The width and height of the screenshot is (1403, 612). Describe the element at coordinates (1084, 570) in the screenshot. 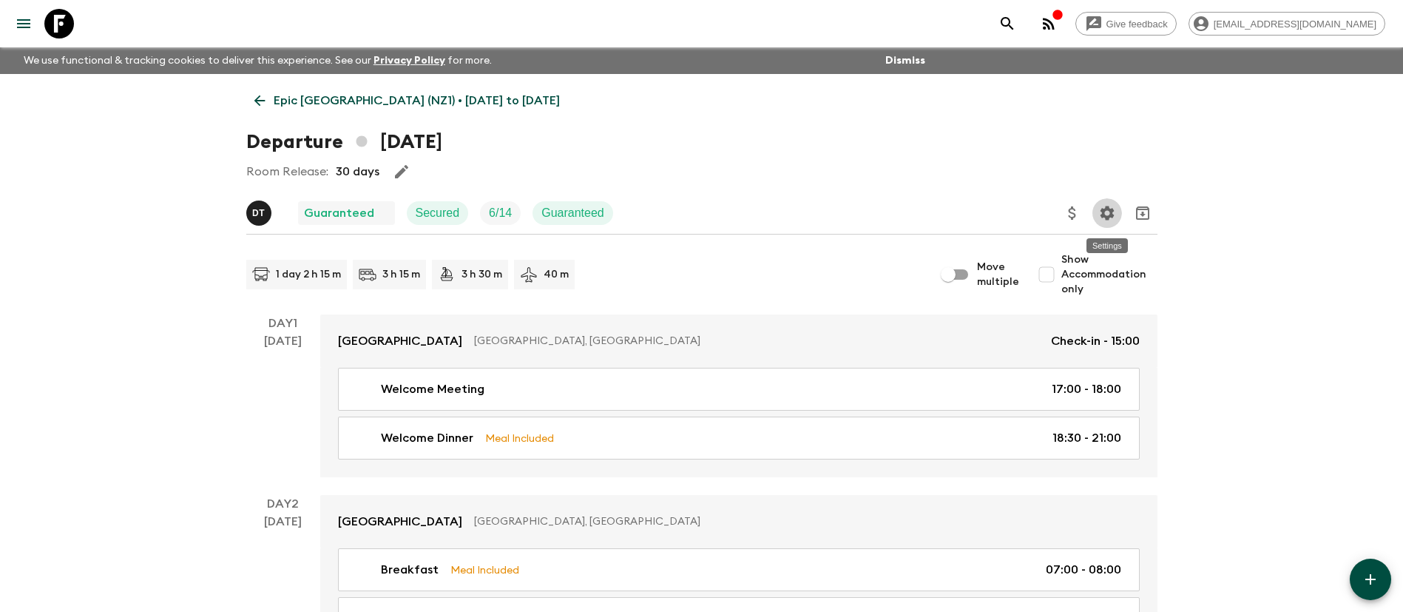

I see `p: 07:00 - 08:00` at that location.